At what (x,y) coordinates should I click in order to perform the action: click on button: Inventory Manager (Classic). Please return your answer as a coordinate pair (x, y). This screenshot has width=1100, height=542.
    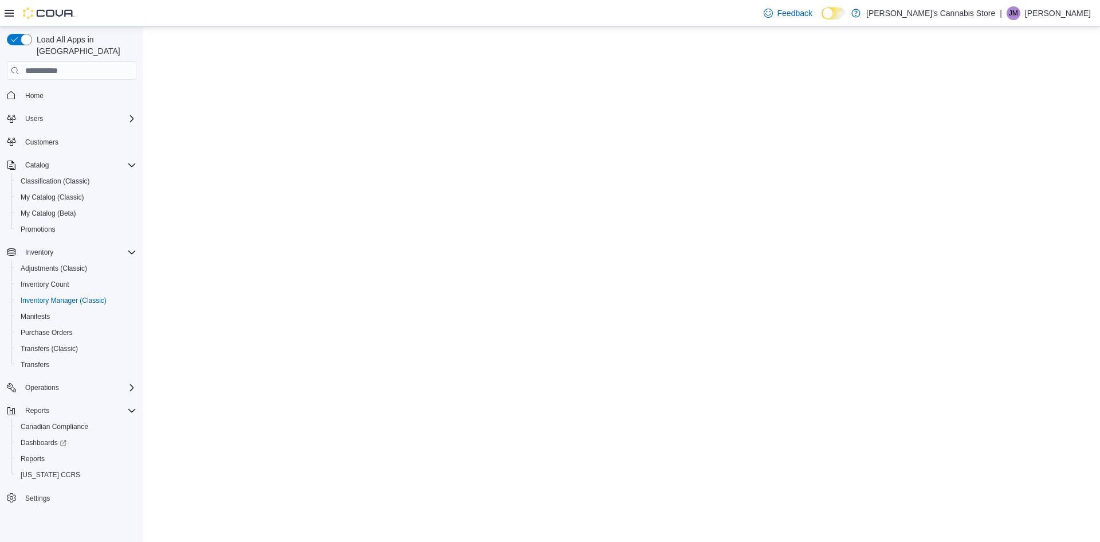
    Looking at the image, I should click on (76, 300).